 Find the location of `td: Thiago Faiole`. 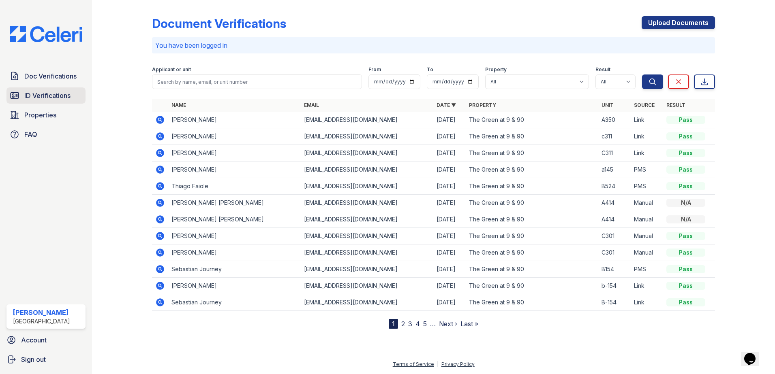

td: Thiago Faiole is located at coordinates (234, 186).